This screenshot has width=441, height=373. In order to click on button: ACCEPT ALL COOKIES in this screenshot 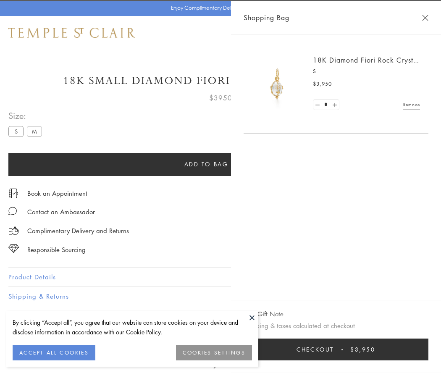, I will do `click(54, 353)`.